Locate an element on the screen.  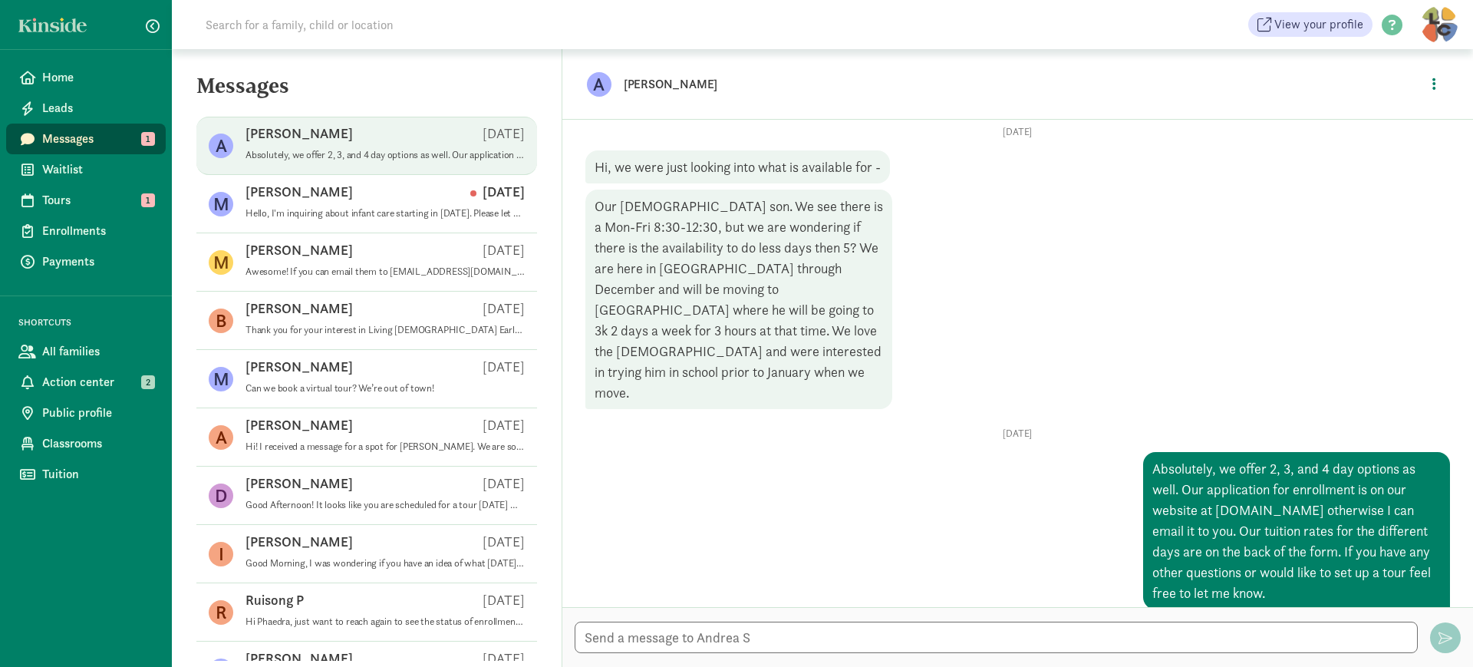
span: Tuition is located at coordinates (97, 474).